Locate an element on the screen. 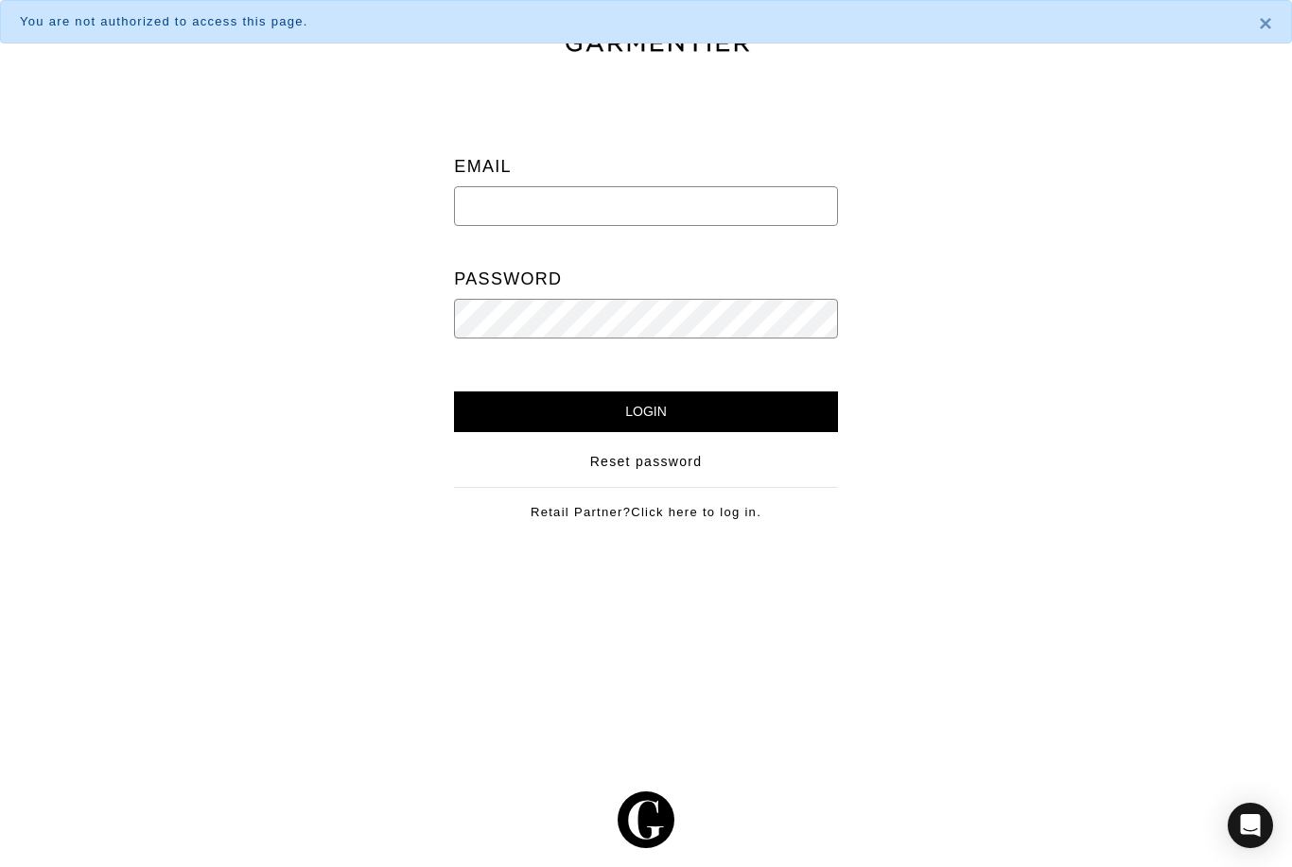 This screenshot has height=867, width=1292. a: Reset password is located at coordinates (646, 461).